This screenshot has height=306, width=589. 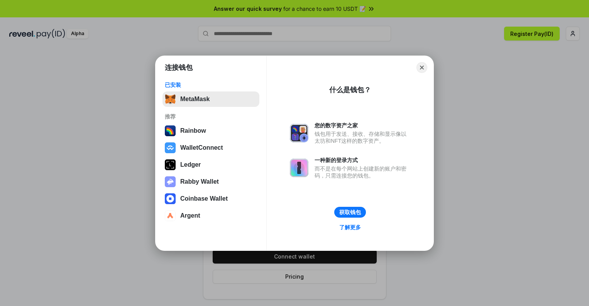 What do you see at coordinates (422, 68) in the screenshot?
I see `button: Close` at bounding box center [422, 68].